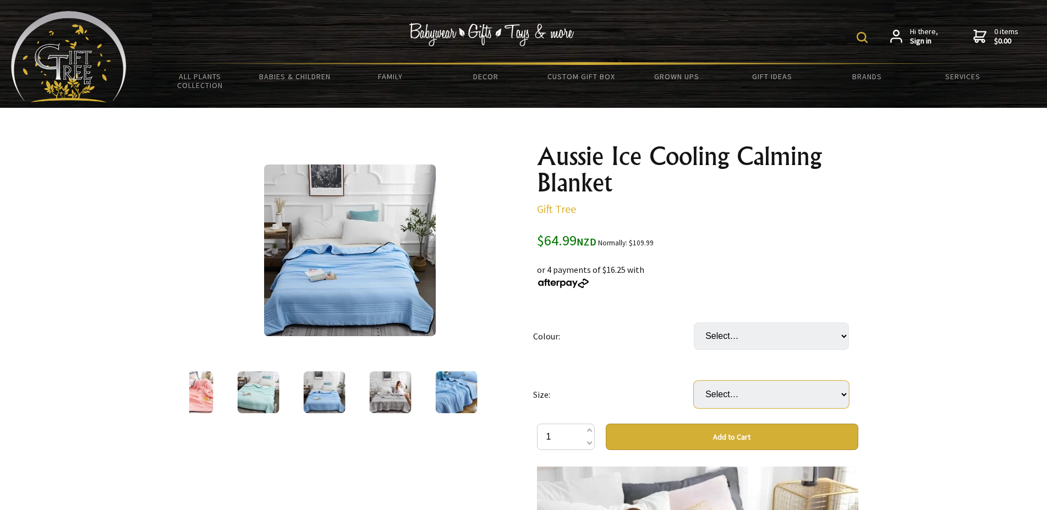 Image resolution: width=1047 pixels, height=510 pixels. What do you see at coordinates (563, 283) in the screenshot?
I see `img: Afterpay` at bounding box center [563, 283].